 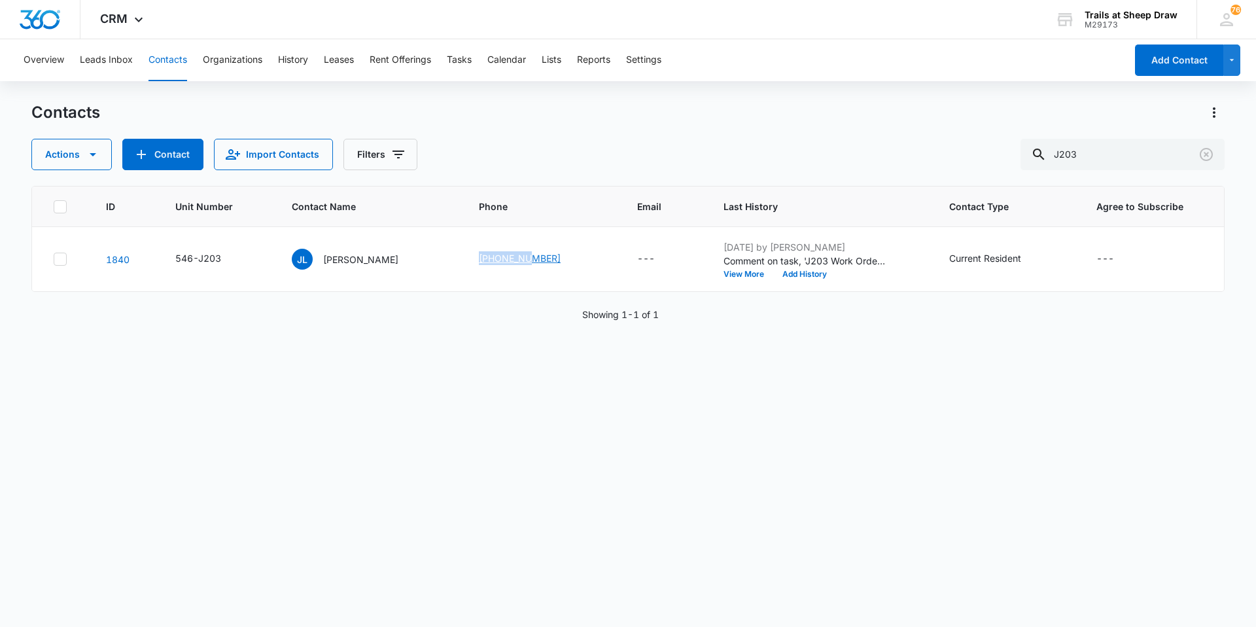 What do you see at coordinates (655, 206) in the screenshot?
I see `span: Email` at bounding box center [655, 206].